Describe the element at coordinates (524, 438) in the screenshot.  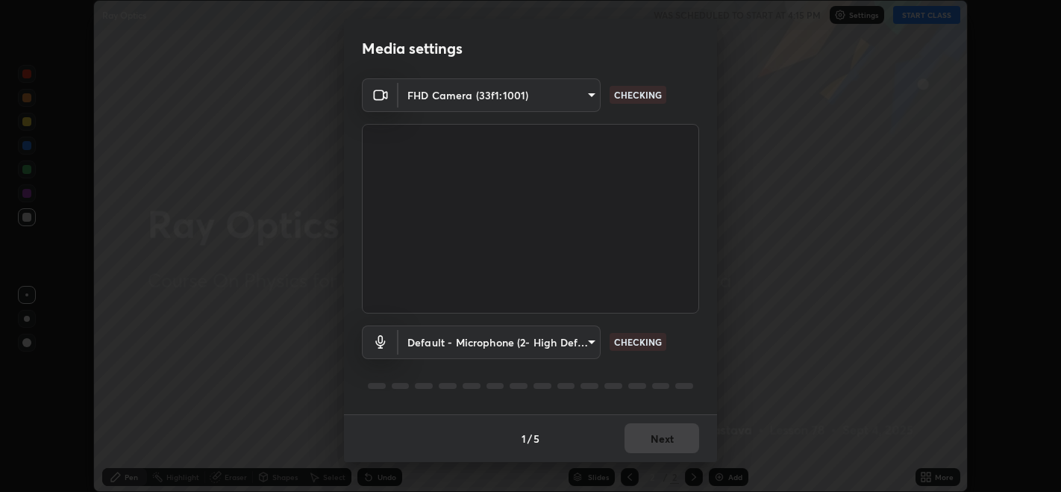
I see `h4: 1` at that location.